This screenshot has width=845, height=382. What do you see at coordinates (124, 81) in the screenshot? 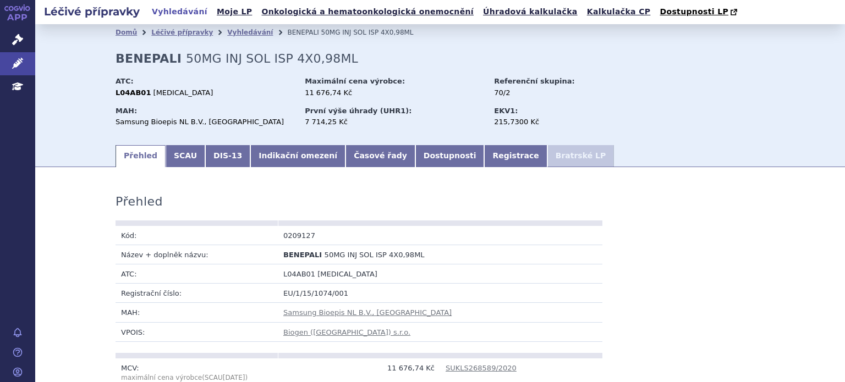
I see `strong: ATC:` at bounding box center [124, 81].